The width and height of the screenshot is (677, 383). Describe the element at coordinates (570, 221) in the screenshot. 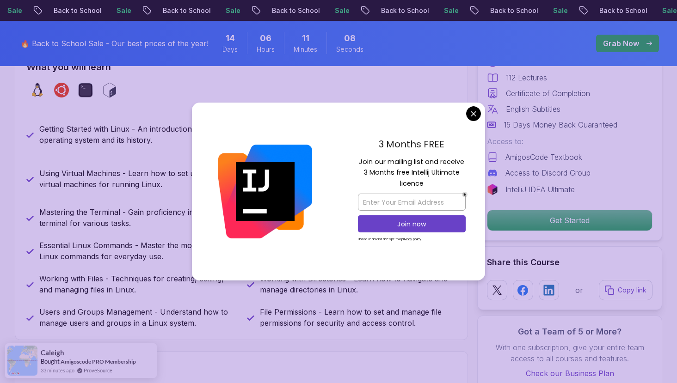

I see `button: Get Started` at that location.